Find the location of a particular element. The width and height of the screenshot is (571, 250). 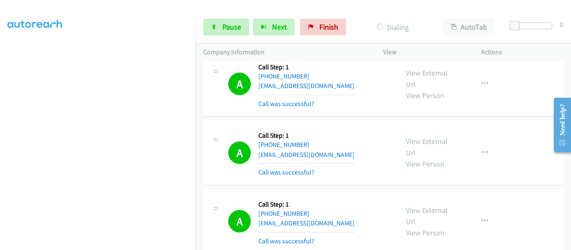

span: Next is located at coordinates (279, 27).